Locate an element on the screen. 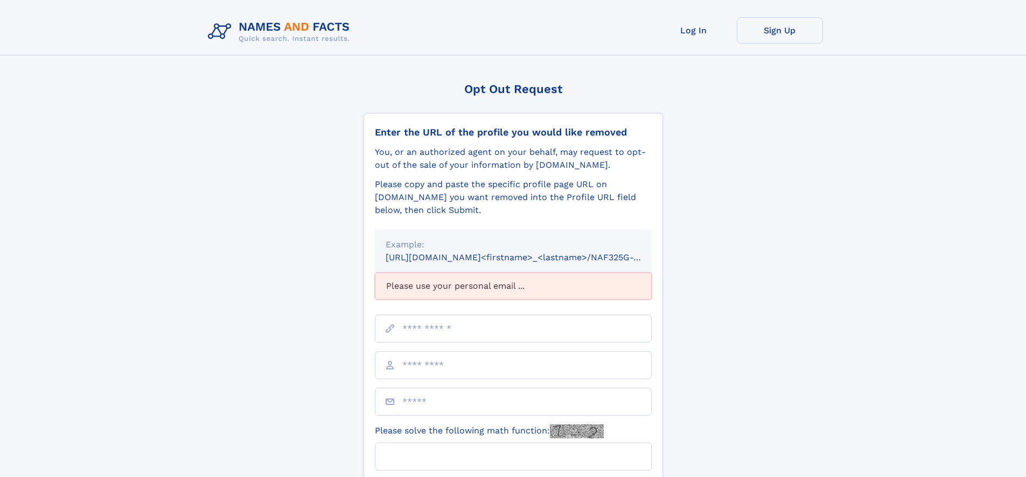 This screenshot has width=1026, height=477. div: Enter the URL of the profile you would like removed is located at coordinates (513, 132).